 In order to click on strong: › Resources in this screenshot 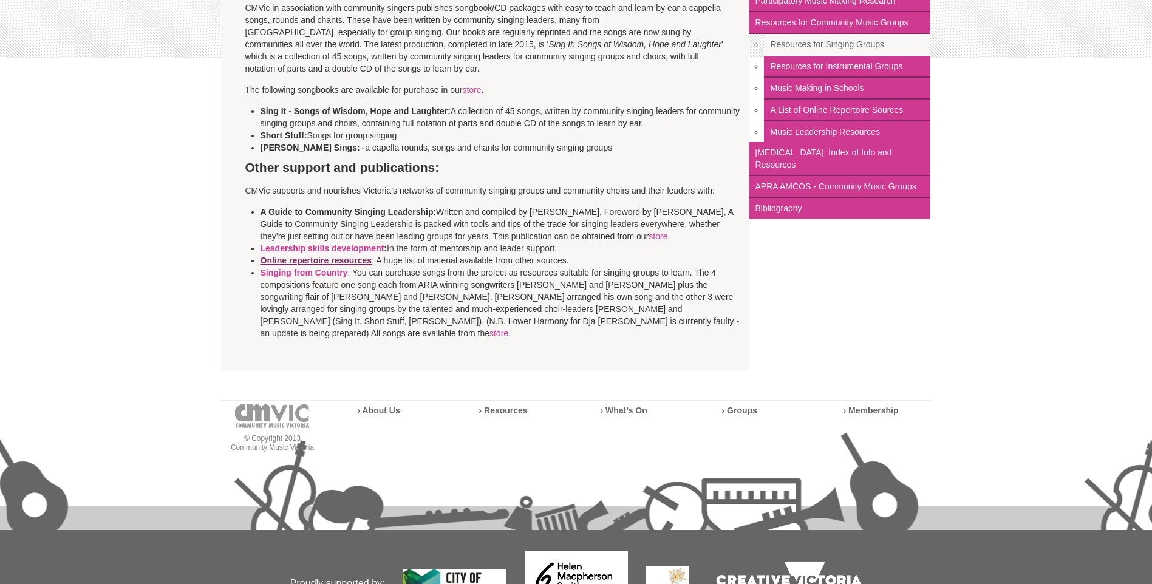, I will do `click(503, 410)`.